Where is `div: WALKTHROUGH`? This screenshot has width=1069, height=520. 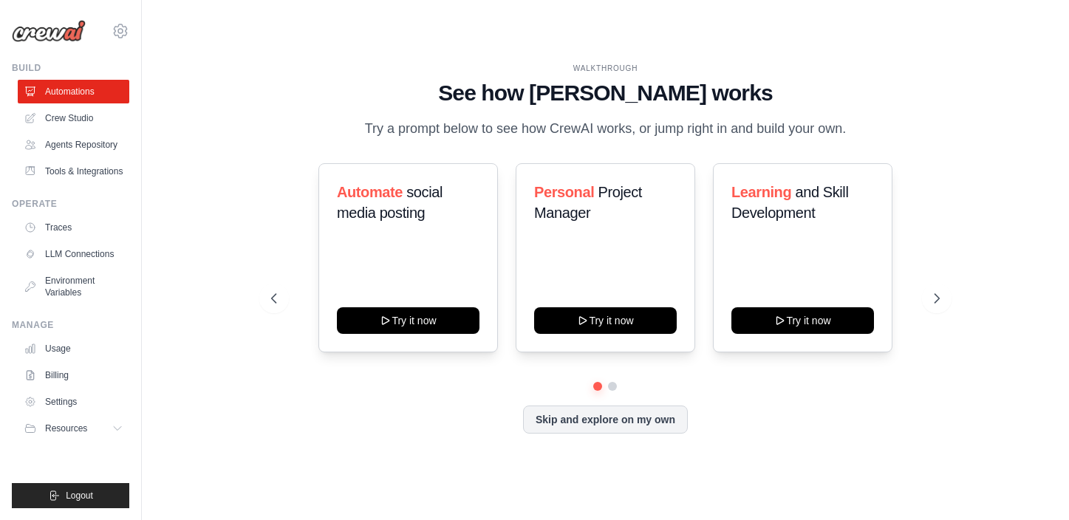
div: WALKTHROUGH is located at coordinates (605, 68).